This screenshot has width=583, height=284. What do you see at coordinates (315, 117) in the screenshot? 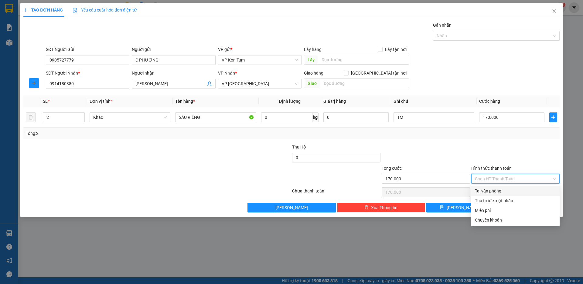
I see `span: kg` at bounding box center [315, 117].